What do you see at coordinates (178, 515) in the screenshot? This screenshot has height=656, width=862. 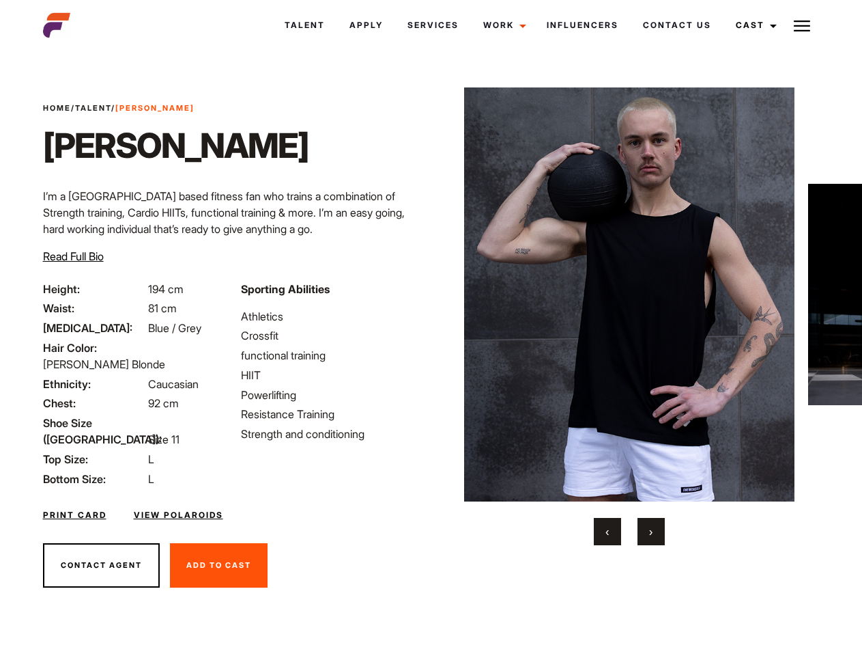 I see `a: View Polaroids` at bounding box center [178, 515].